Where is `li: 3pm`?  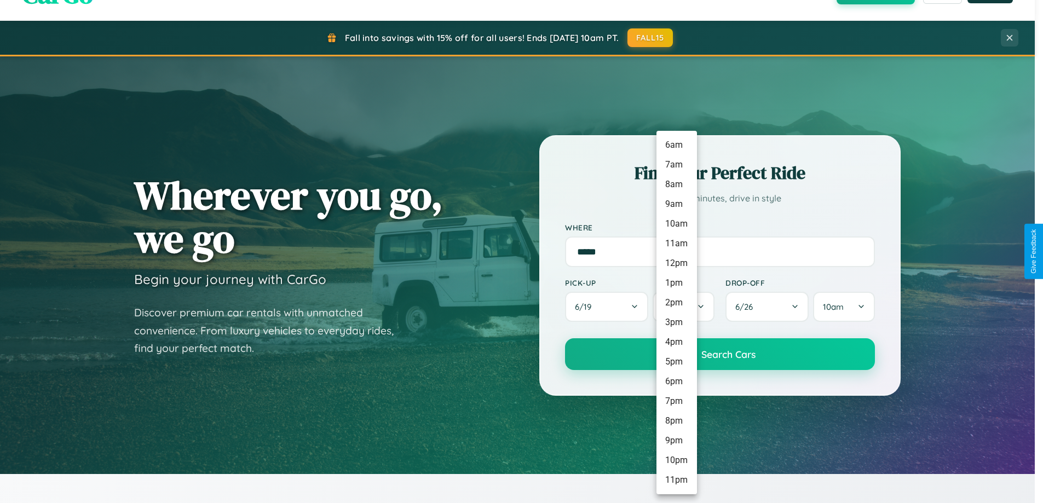
li: 3pm is located at coordinates (676, 322).